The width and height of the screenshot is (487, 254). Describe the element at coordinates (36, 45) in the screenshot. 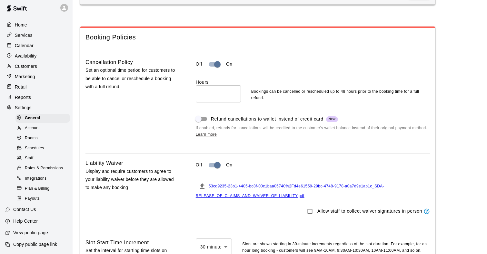

I see `div: Calendar` at that location.